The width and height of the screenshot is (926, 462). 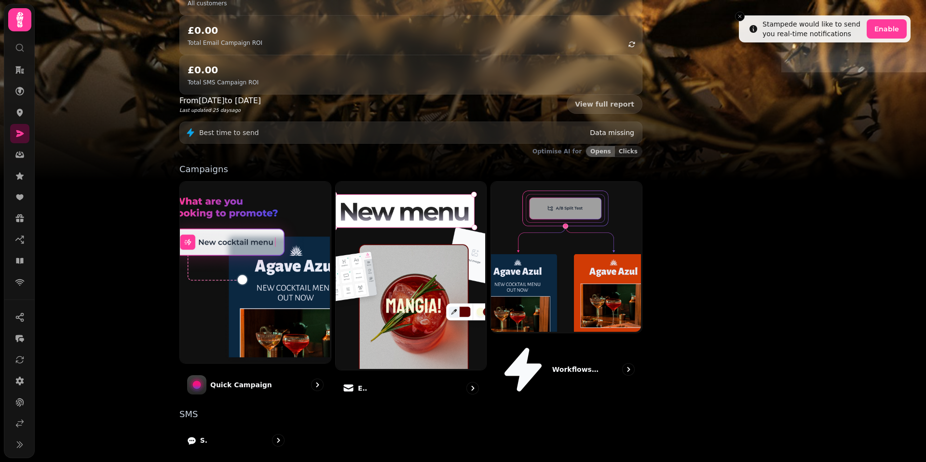 What do you see at coordinates (565, 256) in the screenshot?
I see `img: Workflows (coming soon)` at bounding box center [565, 256].